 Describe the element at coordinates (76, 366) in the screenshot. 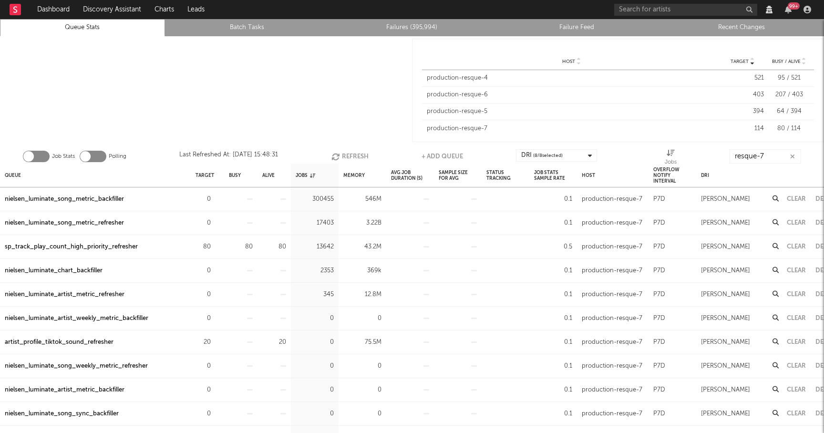

I see `div: nielsen_luminate_song_weekly_metric_refresher` at that location.